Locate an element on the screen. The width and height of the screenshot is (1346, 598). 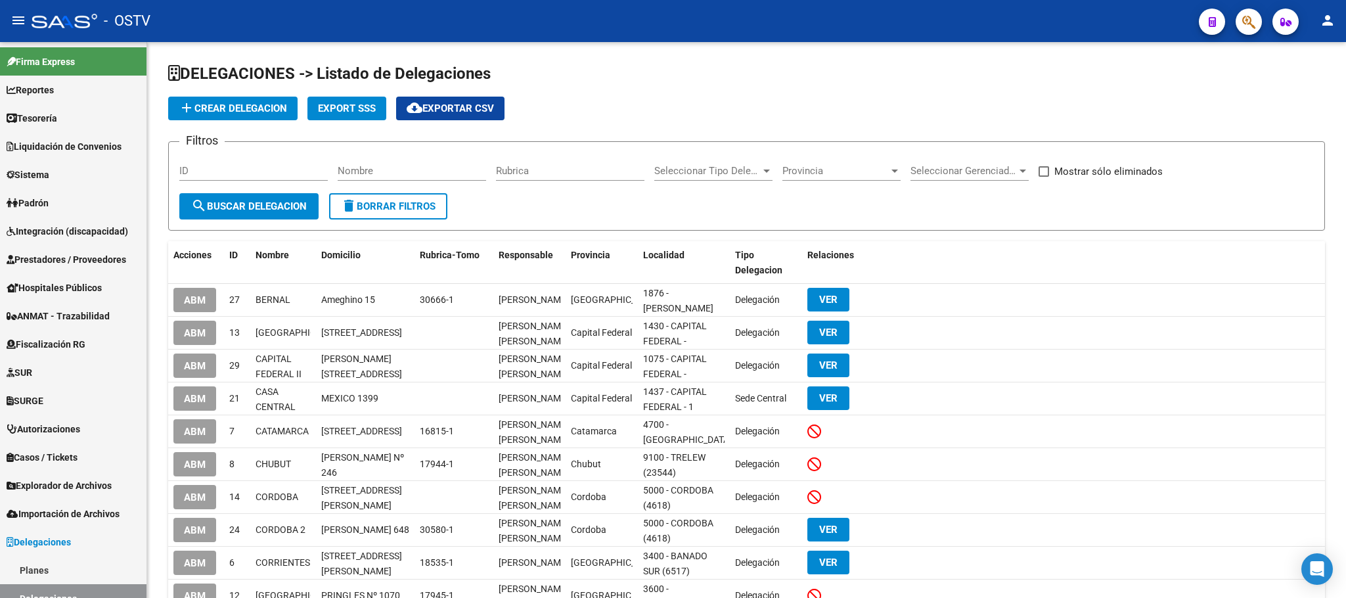
span: Integración (discapacidad) is located at coordinates (67, 231).